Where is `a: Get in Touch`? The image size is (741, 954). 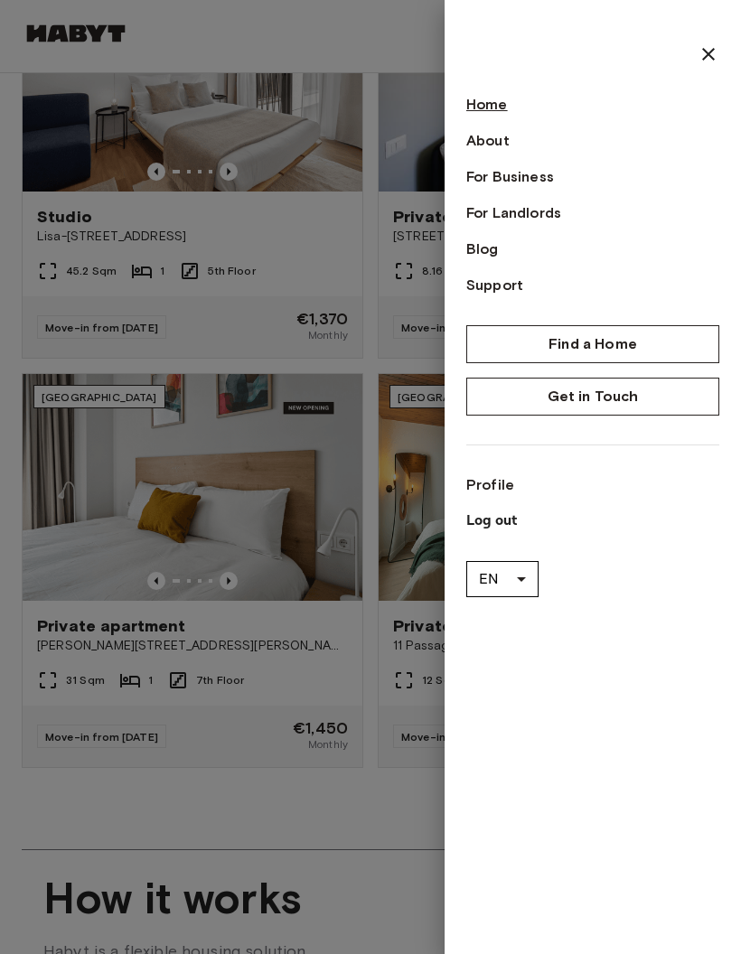
a: Get in Touch is located at coordinates (592, 396).